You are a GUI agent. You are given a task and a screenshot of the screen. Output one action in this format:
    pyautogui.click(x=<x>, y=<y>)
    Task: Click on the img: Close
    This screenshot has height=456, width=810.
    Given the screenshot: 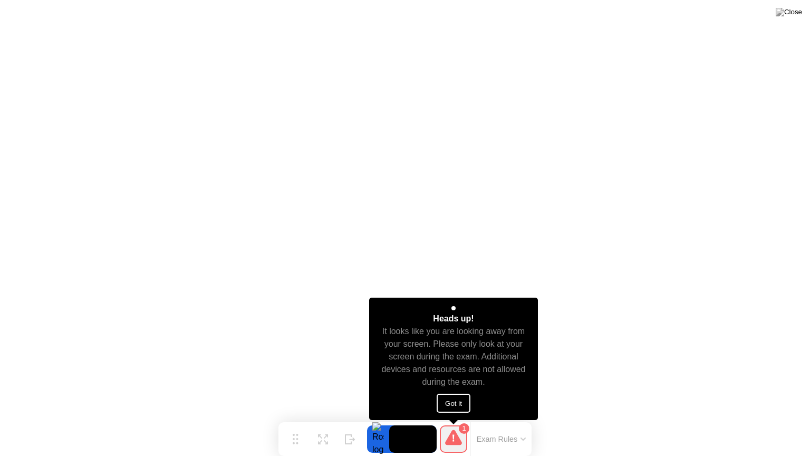 What is the action you would take?
    pyautogui.click(x=789, y=12)
    